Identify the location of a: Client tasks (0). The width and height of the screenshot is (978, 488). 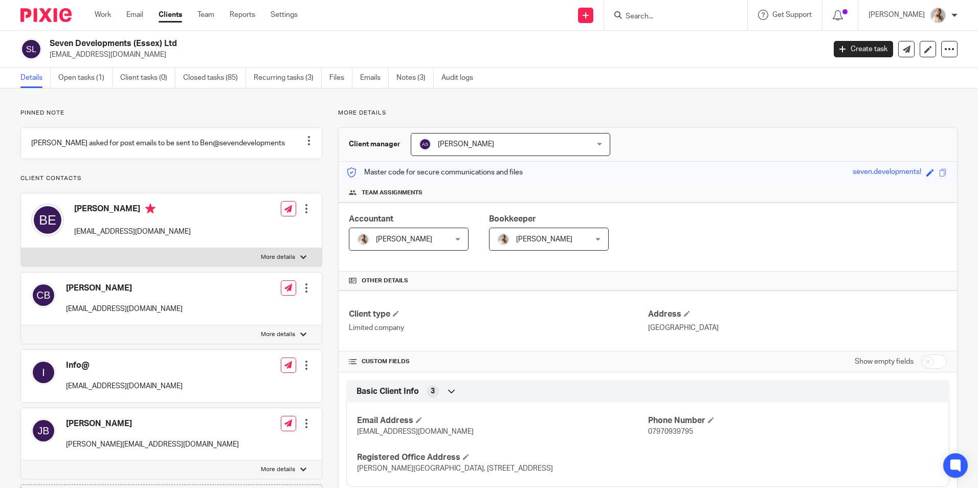
(148, 78).